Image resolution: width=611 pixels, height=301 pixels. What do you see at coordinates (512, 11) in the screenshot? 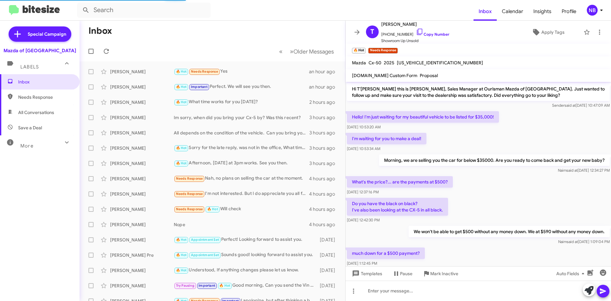
I see `span: Calendar` at bounding box center [512, 11].